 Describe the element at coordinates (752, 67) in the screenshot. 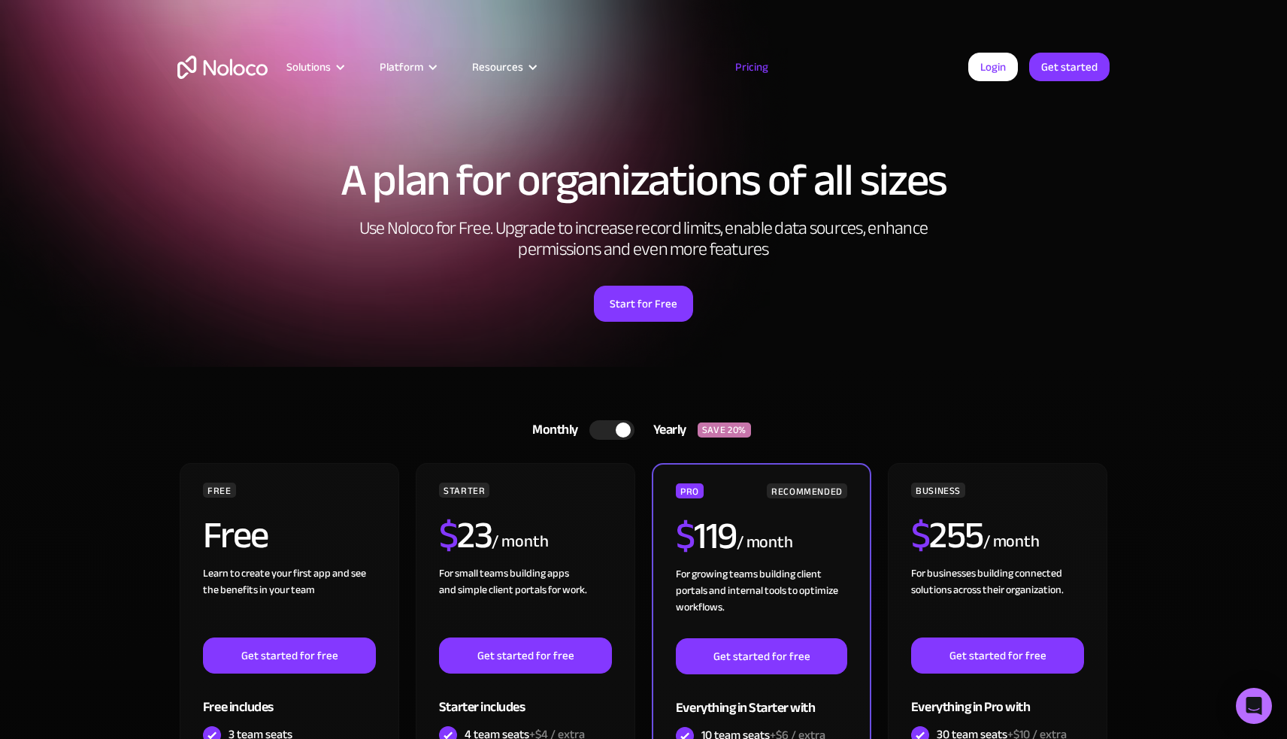

I see `a: Pricing` at that location.